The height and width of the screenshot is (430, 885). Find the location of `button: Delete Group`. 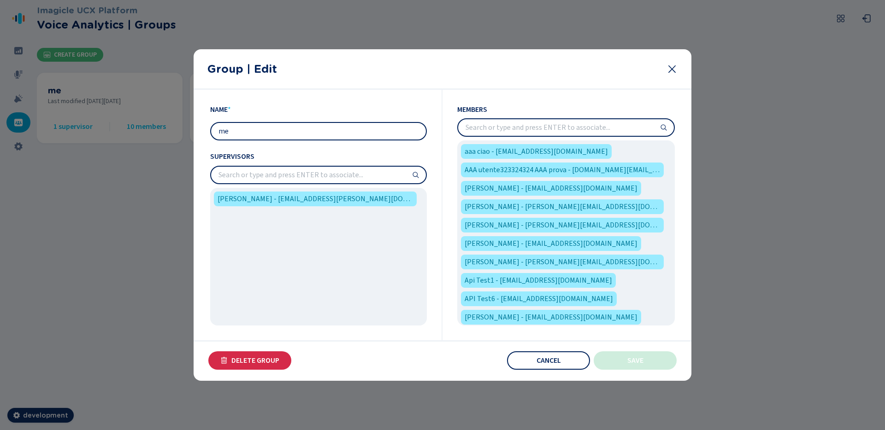

button: Delete Group is located at coordinates (250, 361).